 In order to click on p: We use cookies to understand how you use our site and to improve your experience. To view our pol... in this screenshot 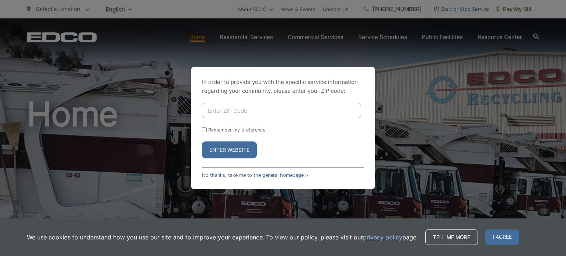, I will do `click(222, 237)`.